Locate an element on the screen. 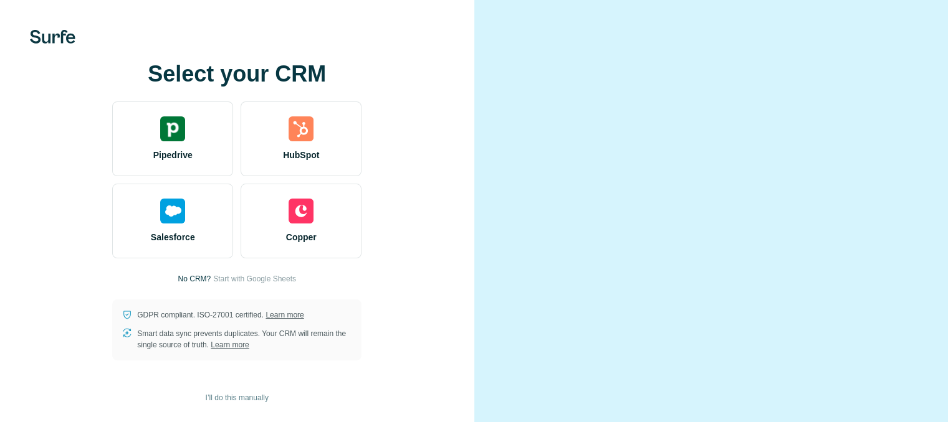 This screenshot has width=948, height=422. span: HubSpot is located at coordinates (301, 155).